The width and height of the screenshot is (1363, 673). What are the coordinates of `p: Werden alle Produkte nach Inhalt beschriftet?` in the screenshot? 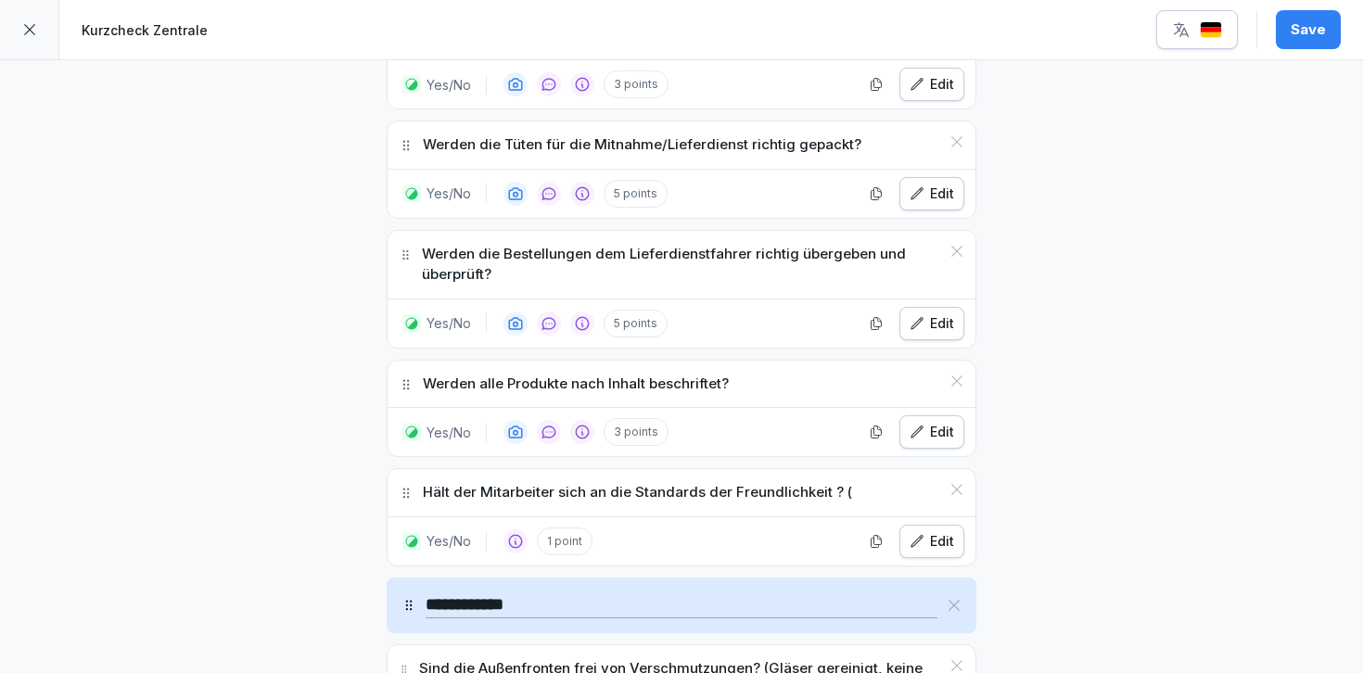 It's located at (576, 384).